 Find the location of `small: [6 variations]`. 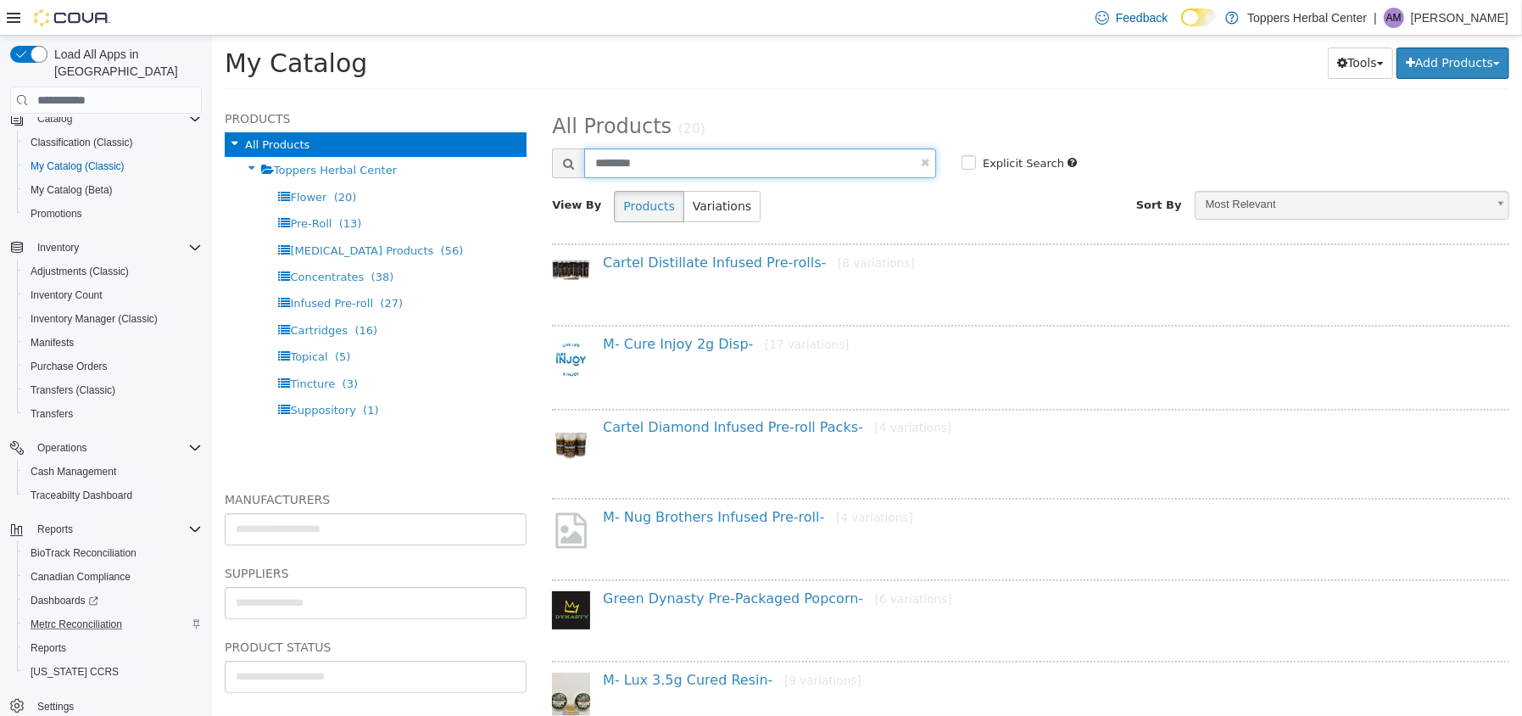

small: [6 variations] is located at coordinates (701, 563).